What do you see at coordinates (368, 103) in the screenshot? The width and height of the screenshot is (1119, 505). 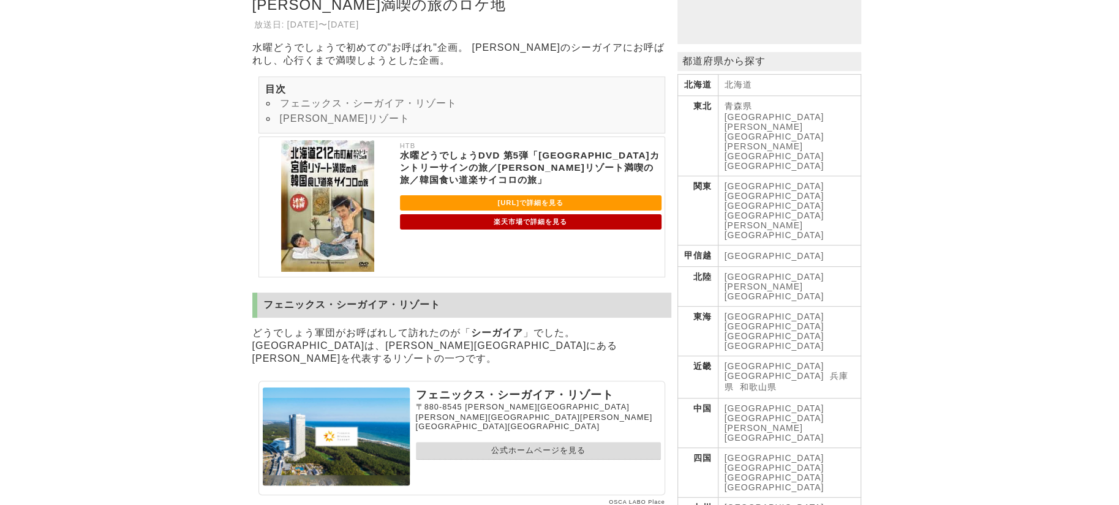 I see `a: フェニックス・シーガイア・リゾート` at bounding box center [368, 103].